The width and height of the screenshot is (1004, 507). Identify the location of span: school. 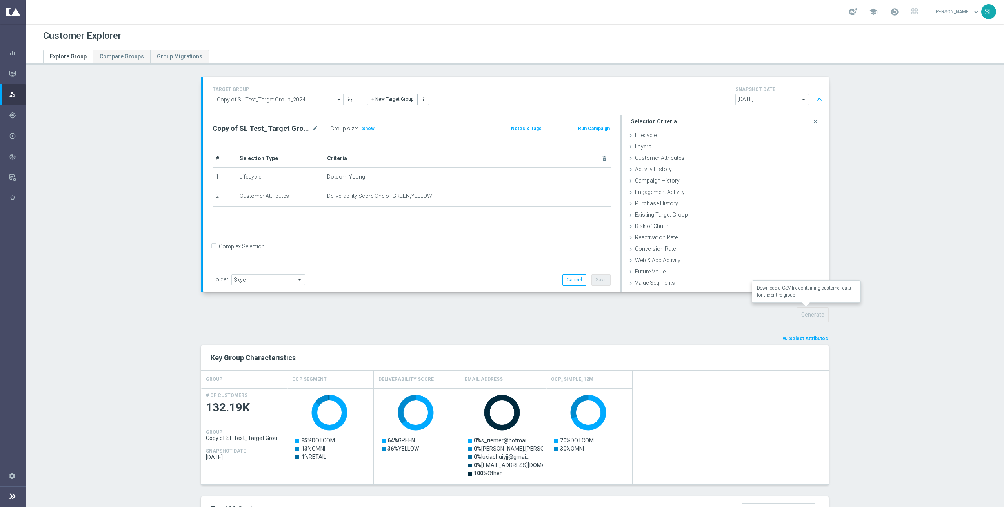
(873, 12).